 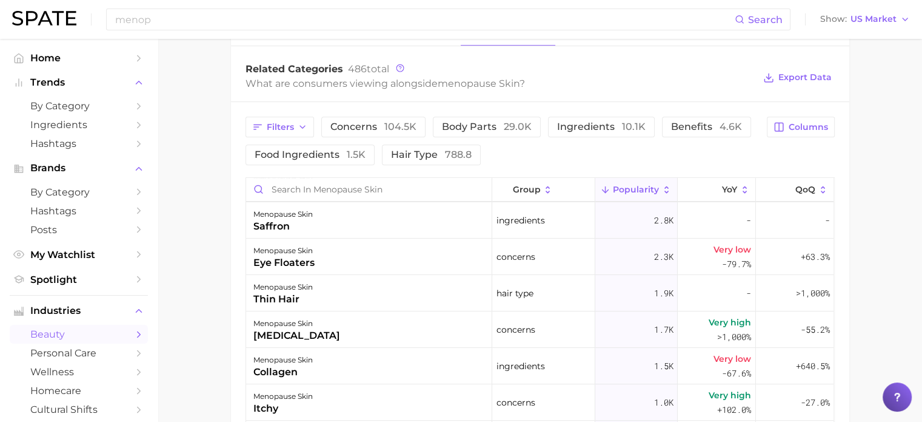 I want to click on span: Spotlight, so click(x=79, y=279).